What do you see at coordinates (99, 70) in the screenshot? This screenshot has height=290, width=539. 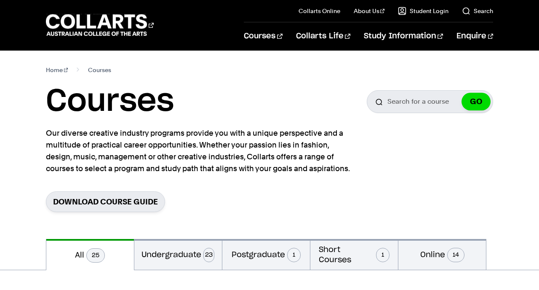 I see `span: Courses` at bounding box center [99, 70].